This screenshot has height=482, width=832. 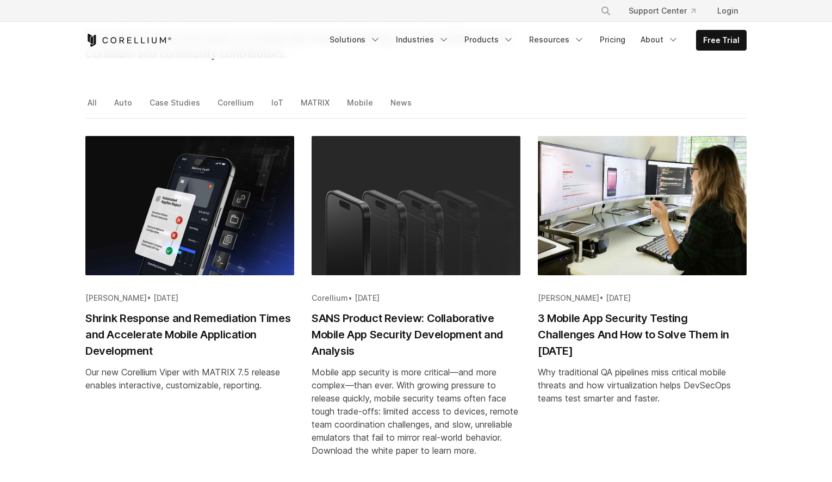 What do you see at coordinates (190, 335) in the screenshot?
I see `h2: Shrink Response and Remediation Times and Accelerate Mobile Application Development` at bounding box center [190, 335].